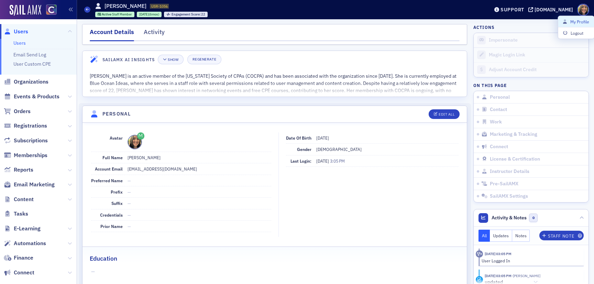 This screenshot has height=284, width=594. I want to click on a: Tasks, so click(16, 214).